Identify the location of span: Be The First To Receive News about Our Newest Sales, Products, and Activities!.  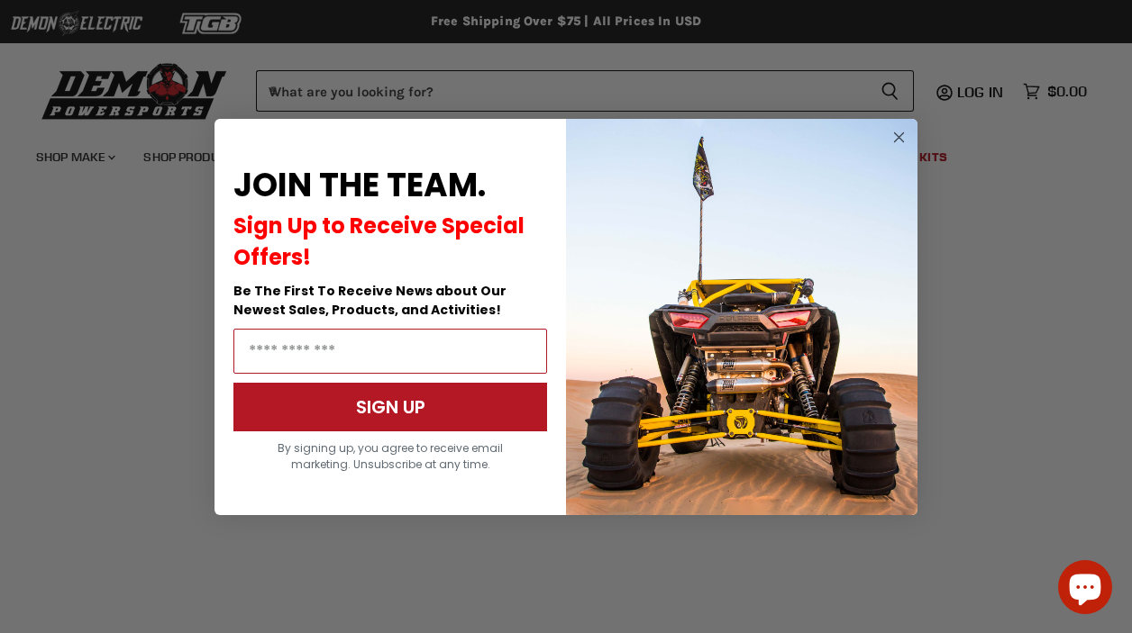
(369, 300).